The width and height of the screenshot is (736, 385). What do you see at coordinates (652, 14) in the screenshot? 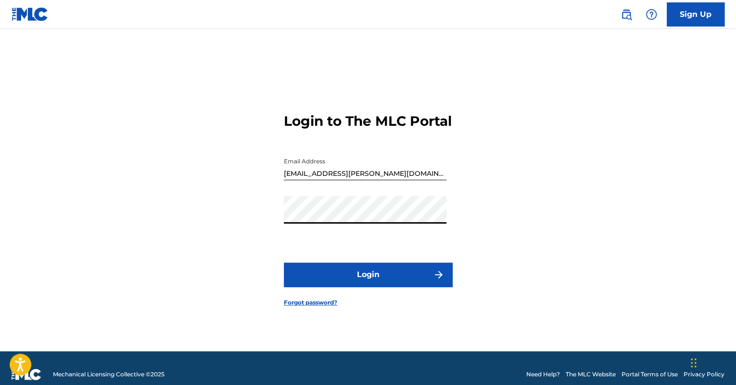
I see `div: Help` at bounding box center [652, 14].